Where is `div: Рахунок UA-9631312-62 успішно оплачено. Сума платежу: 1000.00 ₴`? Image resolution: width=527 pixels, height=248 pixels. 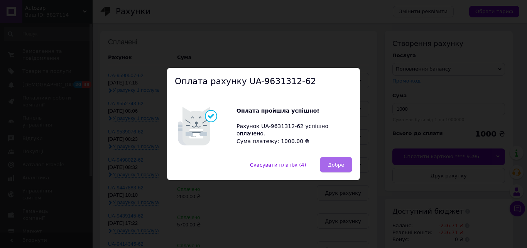 div: Рахунок UA-9631312-62 успішно оплачено. Сума платежу: 1000.00 ₴ is located at coordinates (294, 126).